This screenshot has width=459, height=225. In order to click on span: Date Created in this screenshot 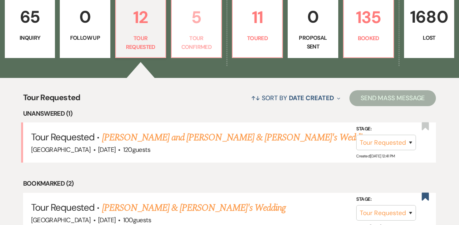, I will do `click(311, 98)`.